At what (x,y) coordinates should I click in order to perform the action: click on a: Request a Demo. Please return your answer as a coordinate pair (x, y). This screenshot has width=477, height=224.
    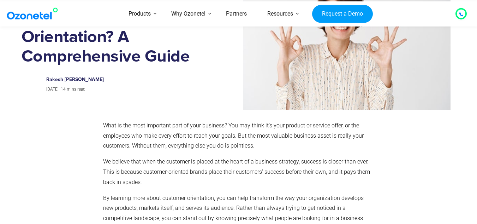
    Looking at the image, I should click on (342, 14).